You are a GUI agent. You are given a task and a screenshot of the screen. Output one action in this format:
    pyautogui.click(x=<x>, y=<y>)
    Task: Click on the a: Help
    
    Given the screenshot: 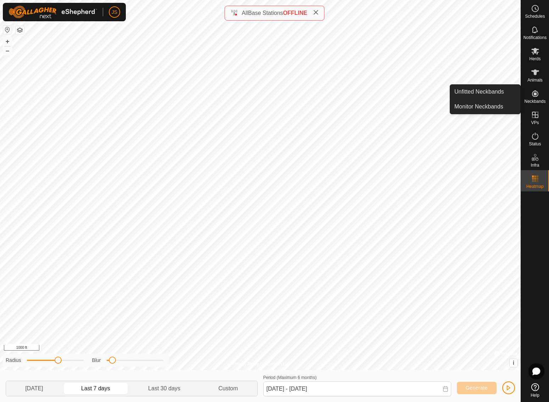 What is the action you would take?
    pyautogui.click(x=535, y=390)
    